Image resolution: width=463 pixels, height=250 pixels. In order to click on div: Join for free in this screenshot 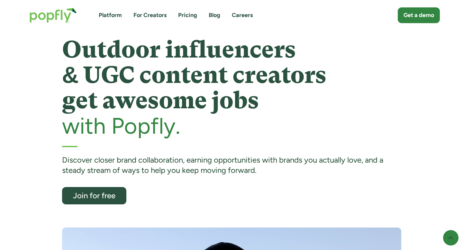, I will do `click(94, 196)`.